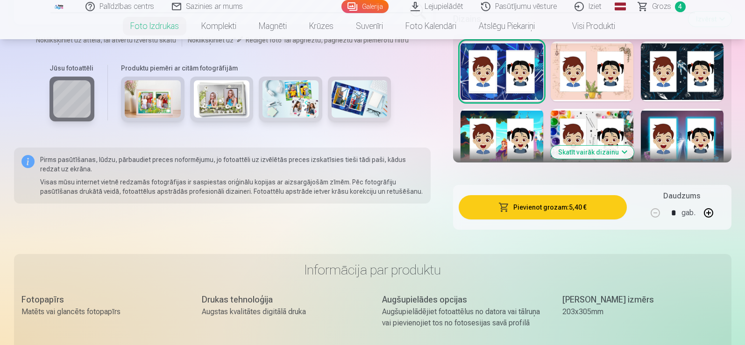  I want to click on p: Pirms pasūtīšanas, lūdzu, pārbaudiet preces noformējumu, jo fotoattēli uz izvēlētās preces izskat..., so click(232, 164).